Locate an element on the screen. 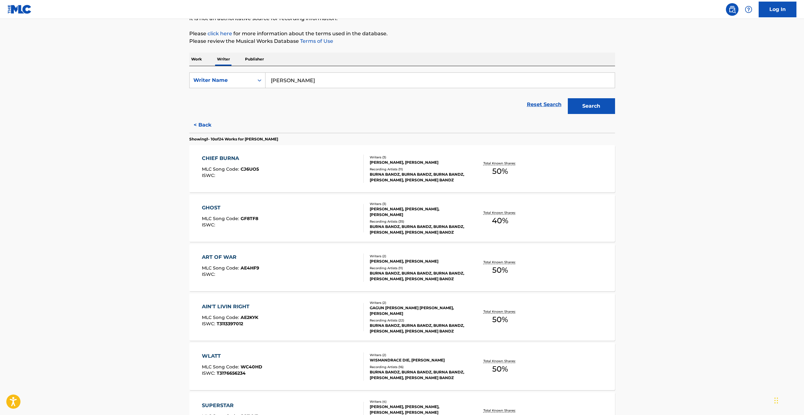  div: SUPERSTAR is located at coordinates (230, 405).